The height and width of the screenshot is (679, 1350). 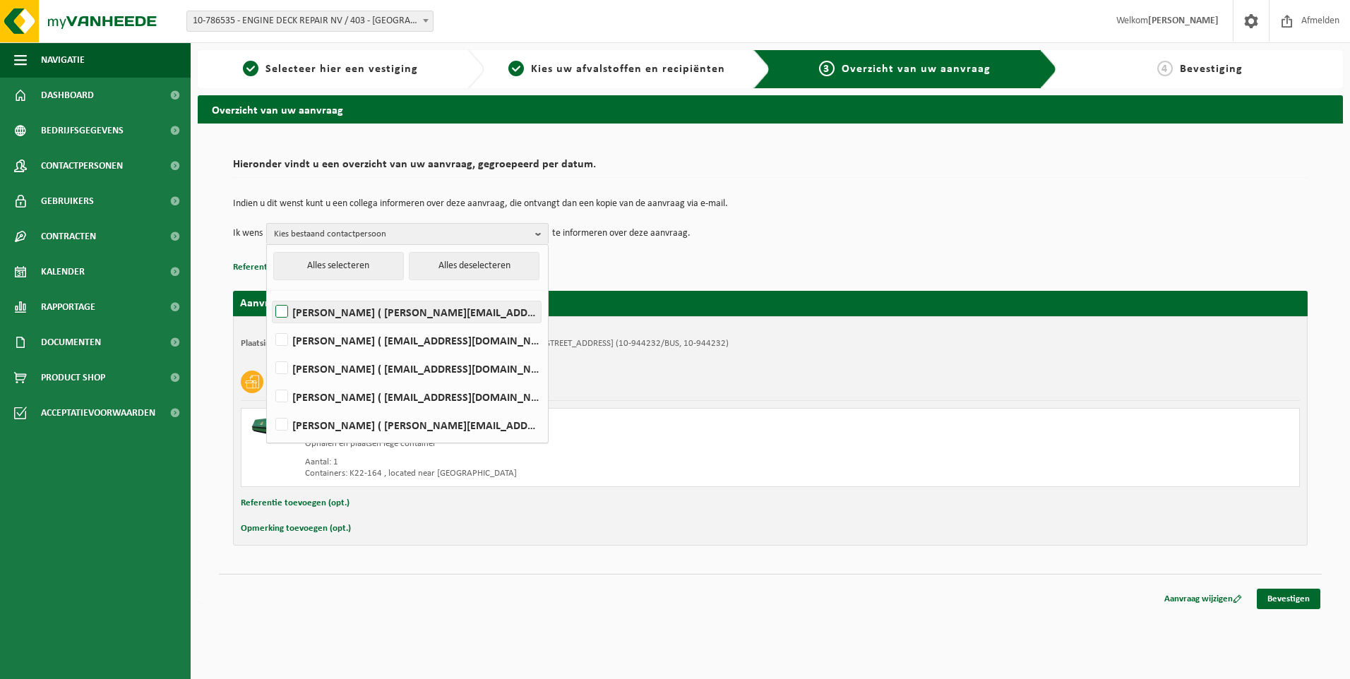 I want to click on img: HK-XK-22-GN-00.png, so click(x=270, y=426).